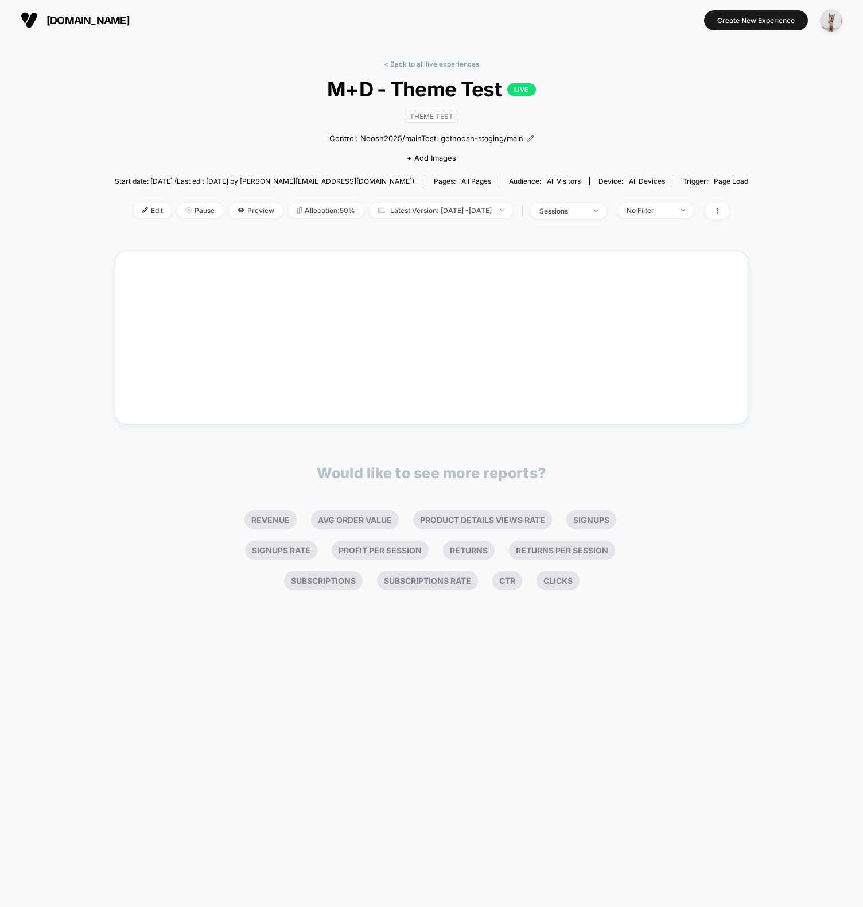 The height and width of the screenshot is (907, 863). Describe the element at coordinates (432, 473) in the screenshot. I see `p: Would like to see more reports?` at that location.